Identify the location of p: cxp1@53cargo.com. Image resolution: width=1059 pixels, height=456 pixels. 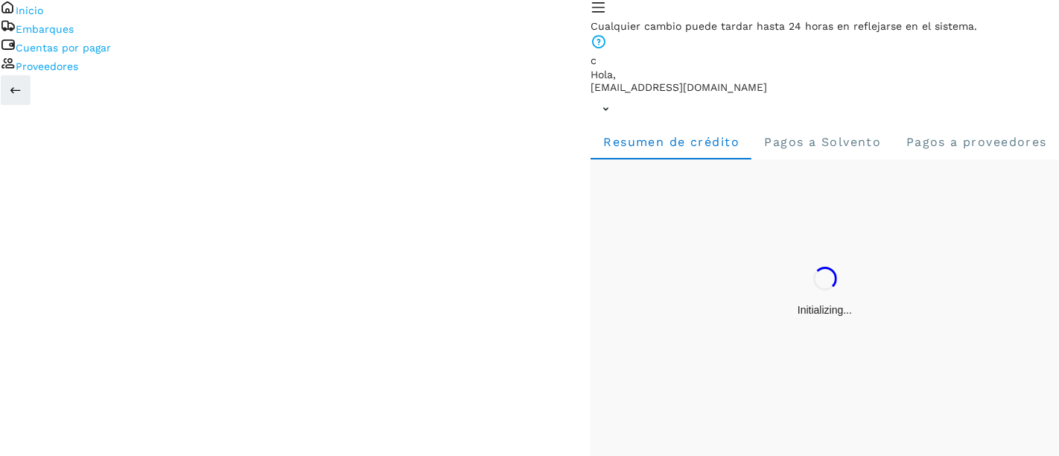
(825, 87).